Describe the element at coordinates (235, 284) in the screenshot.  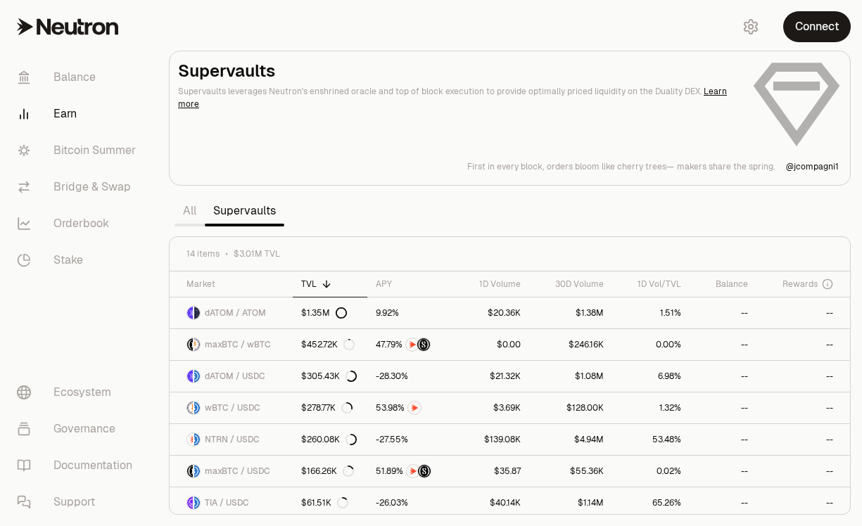
I see `div: Market` at that location.